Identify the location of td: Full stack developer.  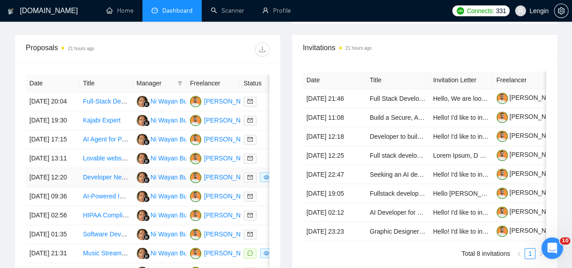
(398, 155).